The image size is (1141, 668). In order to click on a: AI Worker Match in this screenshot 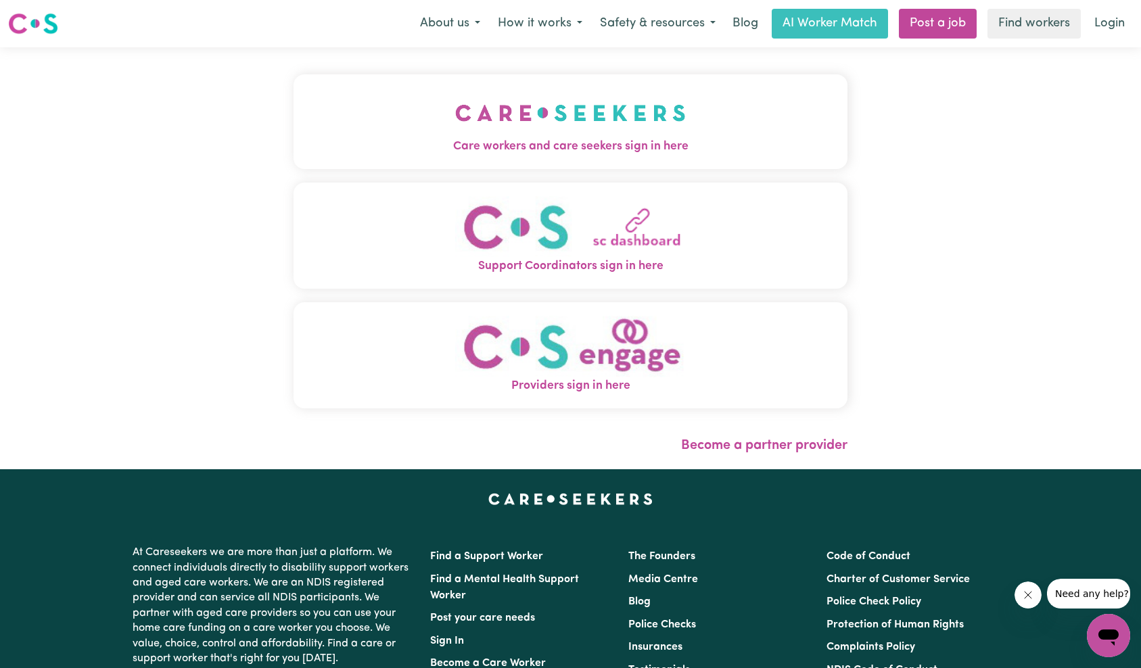, I will do `click(830, 24)`.